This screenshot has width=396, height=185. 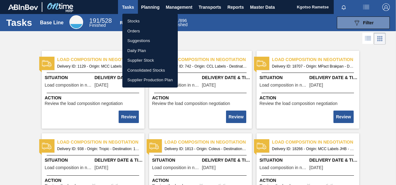 What do you see at coordinates (150, 41) in the screenshot?
I see `li: Suggestions` at bounding box center [150, 41].